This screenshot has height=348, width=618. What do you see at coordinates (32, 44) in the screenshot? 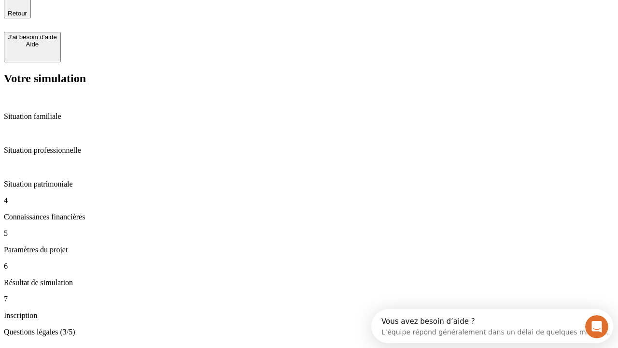
I see `div: Aide` at bounding box center [32, 44].